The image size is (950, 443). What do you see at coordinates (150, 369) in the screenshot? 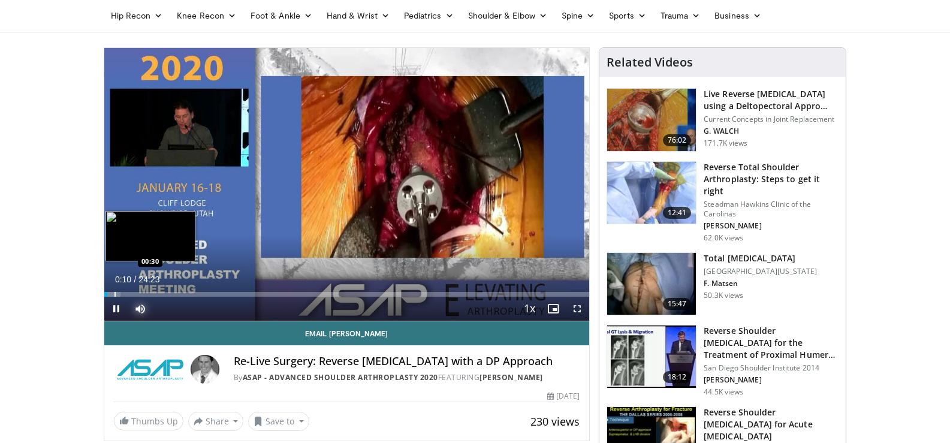
I see `img: ASAP - Advanced Shoulder ArthroPlasty 2020` at bounding box center [150, 369].